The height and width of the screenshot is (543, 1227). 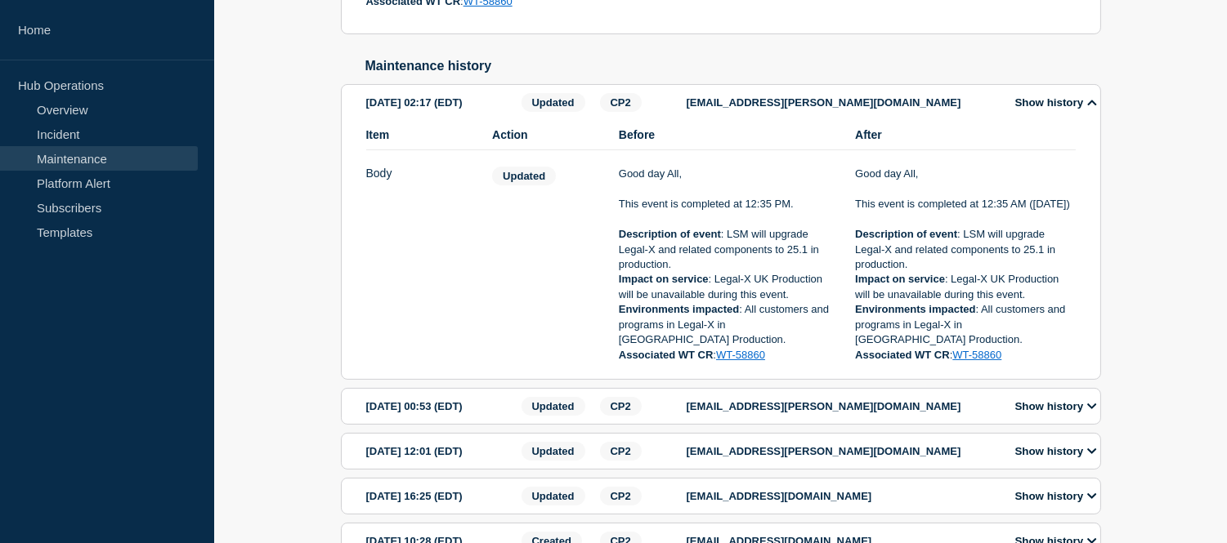 What do you see at coordinates (728, 204) in the screenshot?
I see `p: This event is completed at 12:35 PM.` at bounding box center [728, 204].